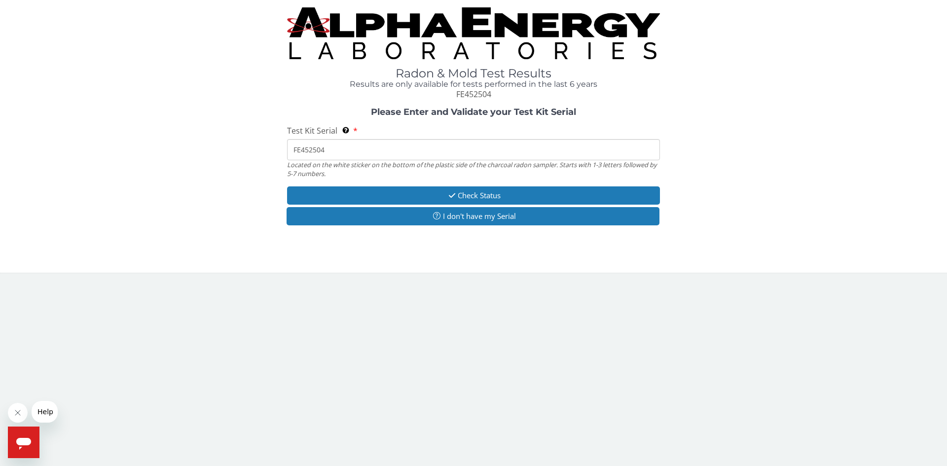 The image size is (947, 466). Describe the element at coordinates (473, 73) in the screenshot. I see `h1: Radon & Mold Test Results` at that location.